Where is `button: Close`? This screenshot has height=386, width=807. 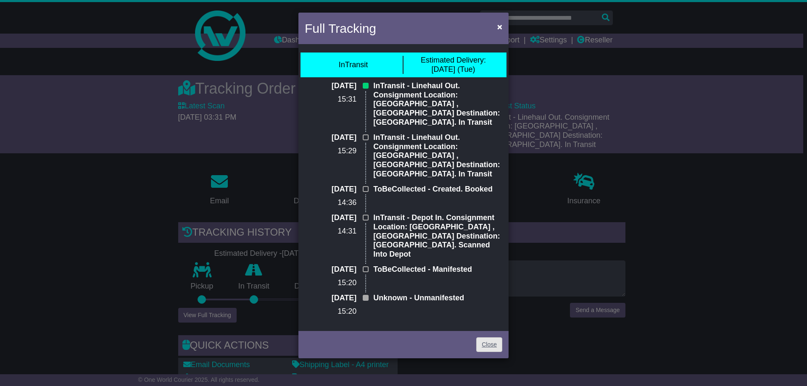
button: Close is located at coordinates (500, 26).